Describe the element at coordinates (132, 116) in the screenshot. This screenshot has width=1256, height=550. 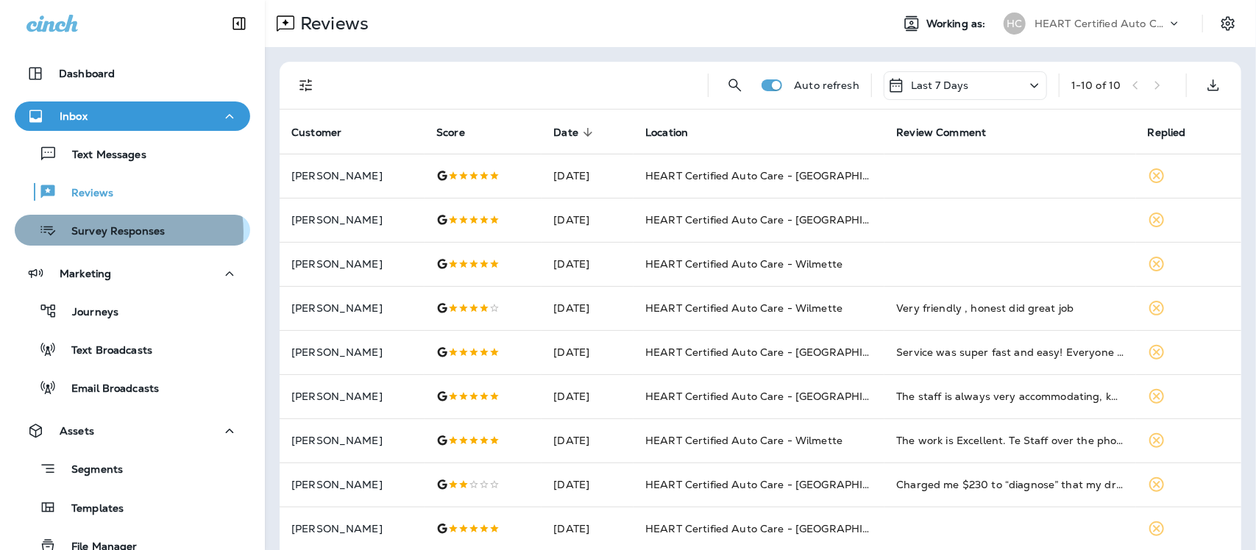
I see `button: Inbox` at that location.